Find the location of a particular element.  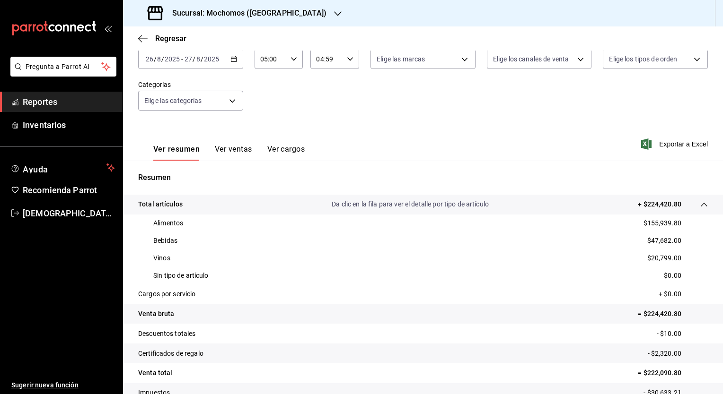

span: Pregunta a Parrot AI is located at coordinates (63, 67).